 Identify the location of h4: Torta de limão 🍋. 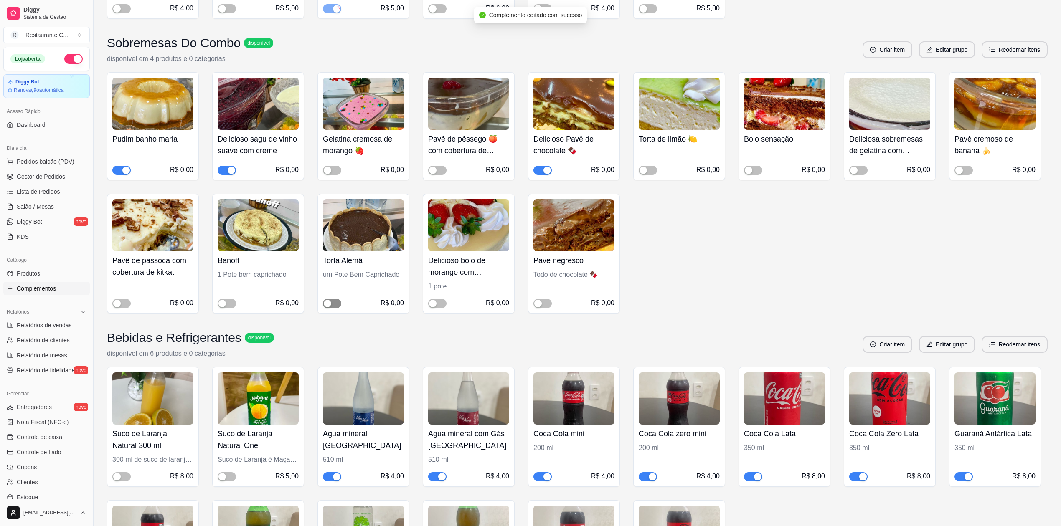
(679, 139).